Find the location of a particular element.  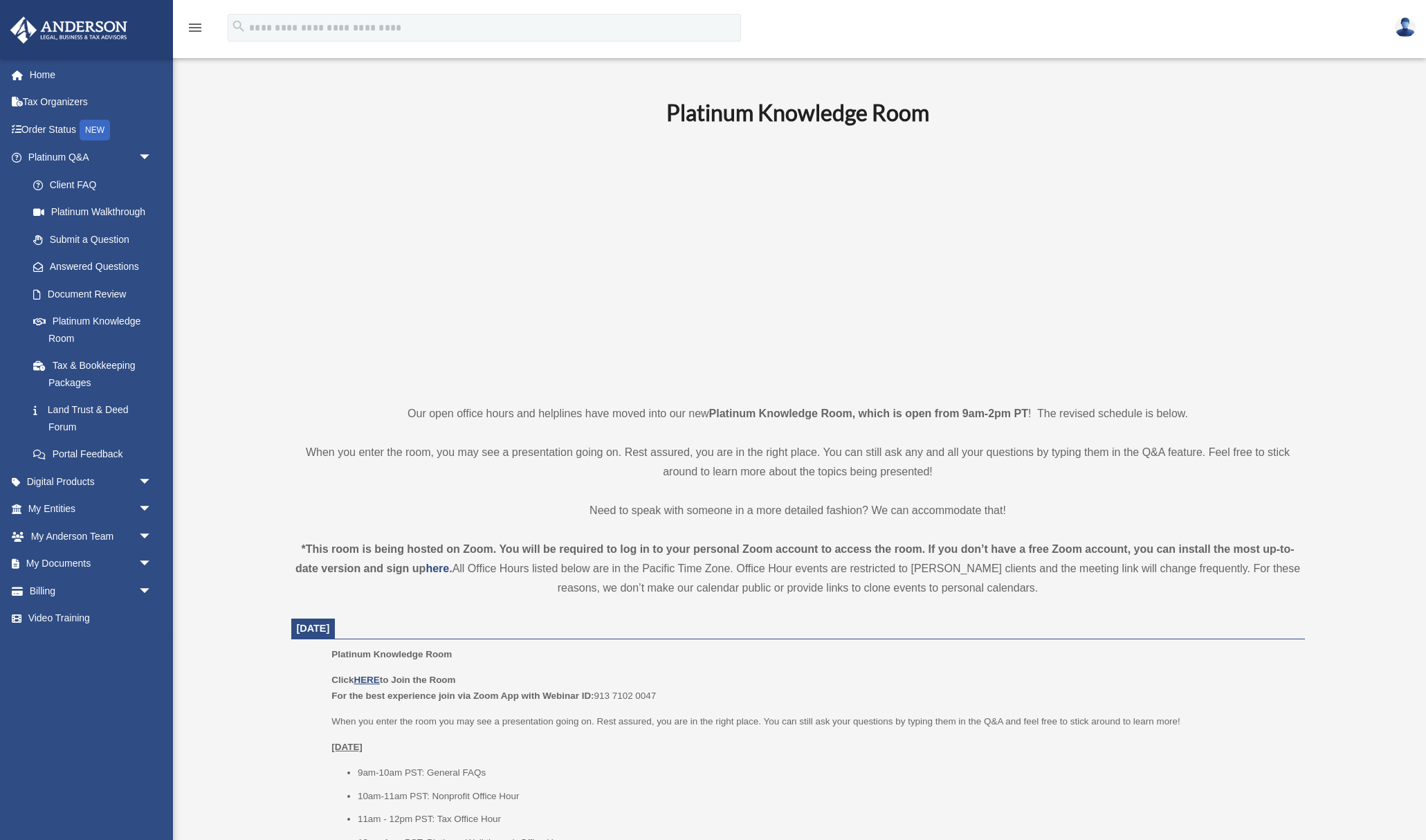

a: My Anderson Teamarrow_drop_down is located at coordinates (91, 537).